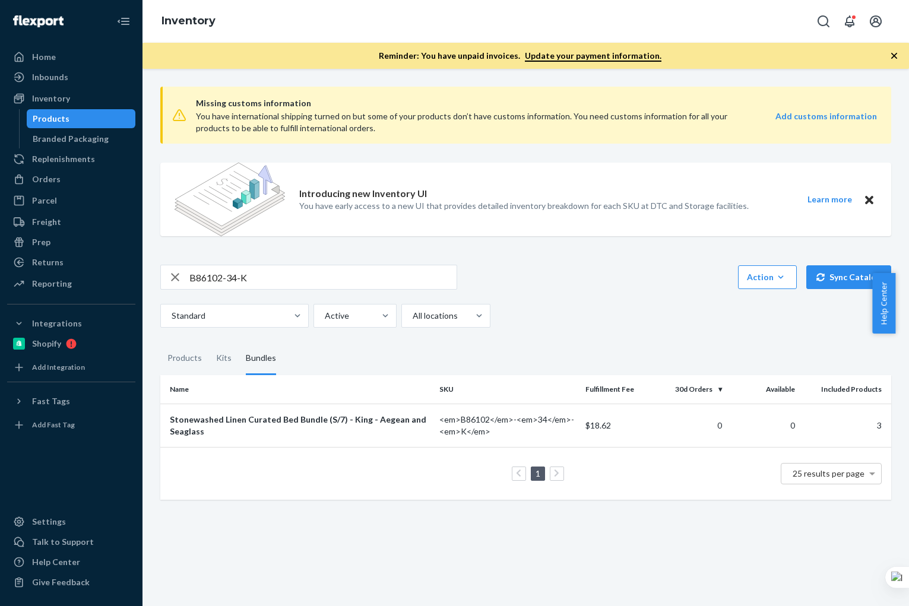 The image size is (909, 606). I want to click on a: Add customs information, so click(826, 122).